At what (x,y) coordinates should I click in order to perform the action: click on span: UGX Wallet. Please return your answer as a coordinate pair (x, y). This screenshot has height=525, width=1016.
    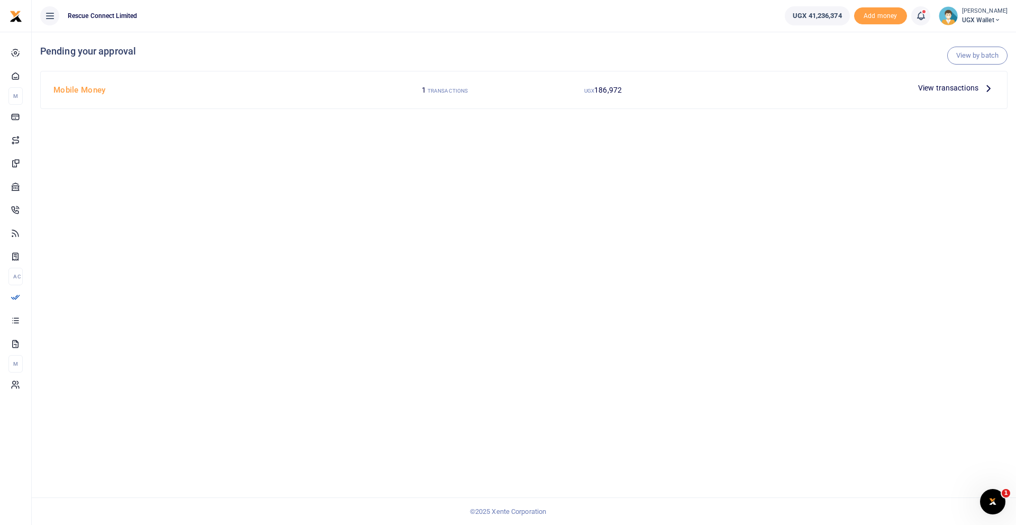
    Looking at the image, I should click on (984, 20).